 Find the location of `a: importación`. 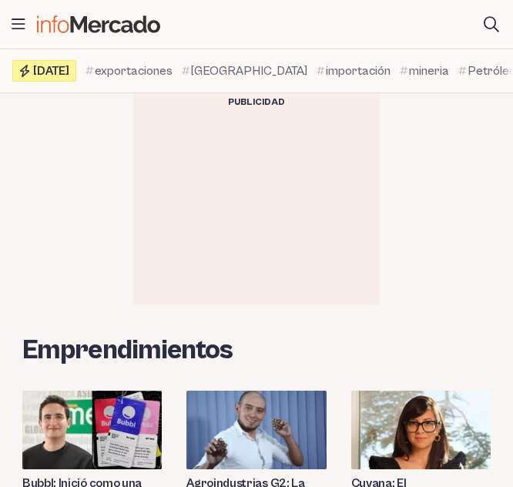

a: importación is located at coordinates (354, 71).